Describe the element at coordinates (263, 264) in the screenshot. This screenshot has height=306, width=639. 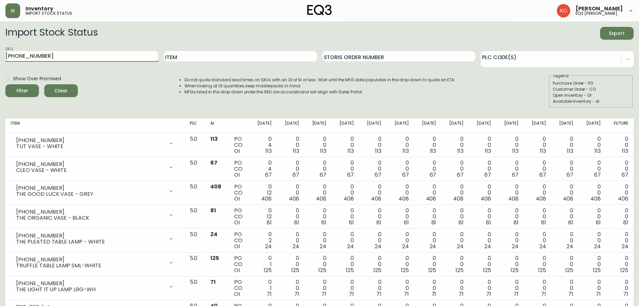
I see `div: 0 1` at that location.